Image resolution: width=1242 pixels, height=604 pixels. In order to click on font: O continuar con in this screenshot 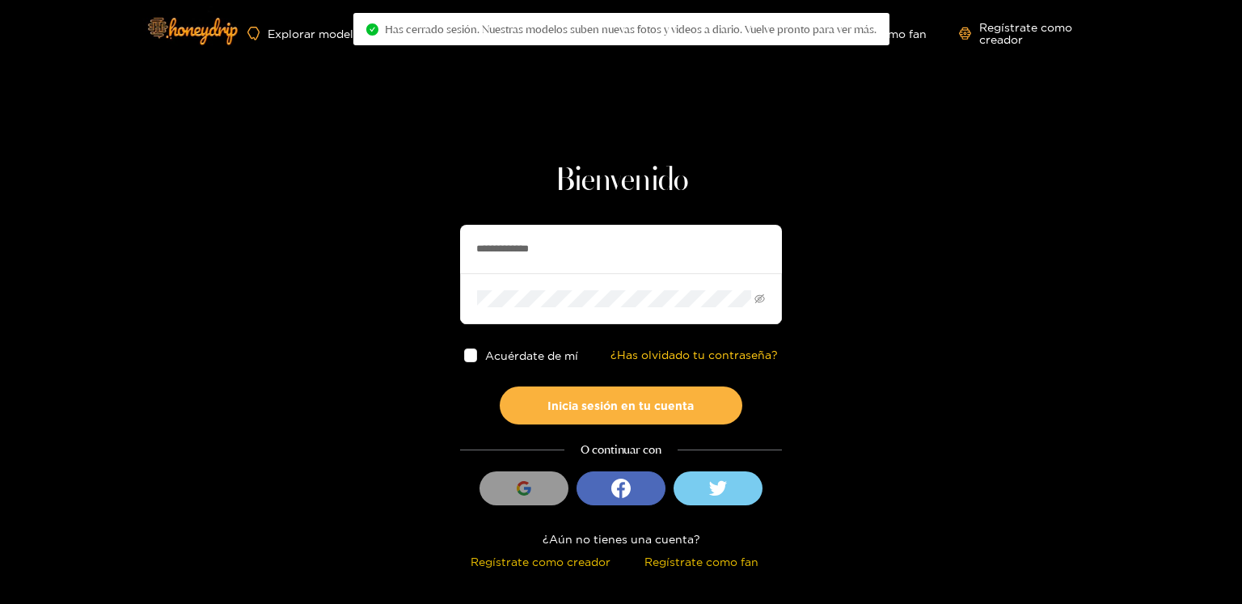, I will do `click(621, 450)`.